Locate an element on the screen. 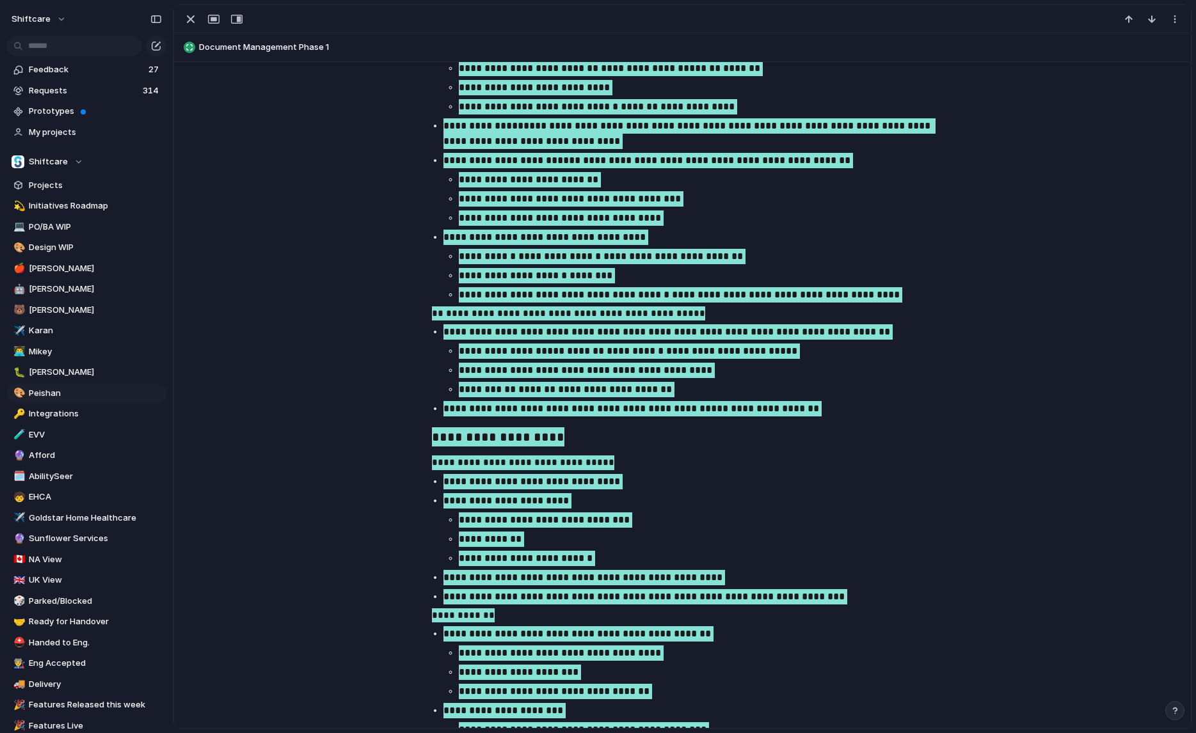 This screenshot has width=1196, height=733. button: Document Management Phase 1 is located at coordinates (682, 47).